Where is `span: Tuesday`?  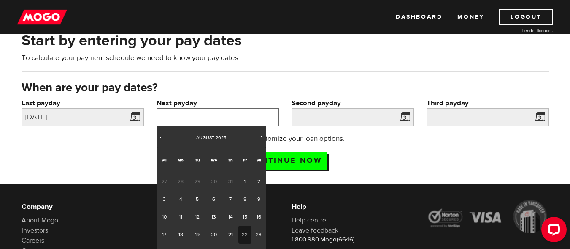
span: Tuesday is located at coordinates (198, 160).